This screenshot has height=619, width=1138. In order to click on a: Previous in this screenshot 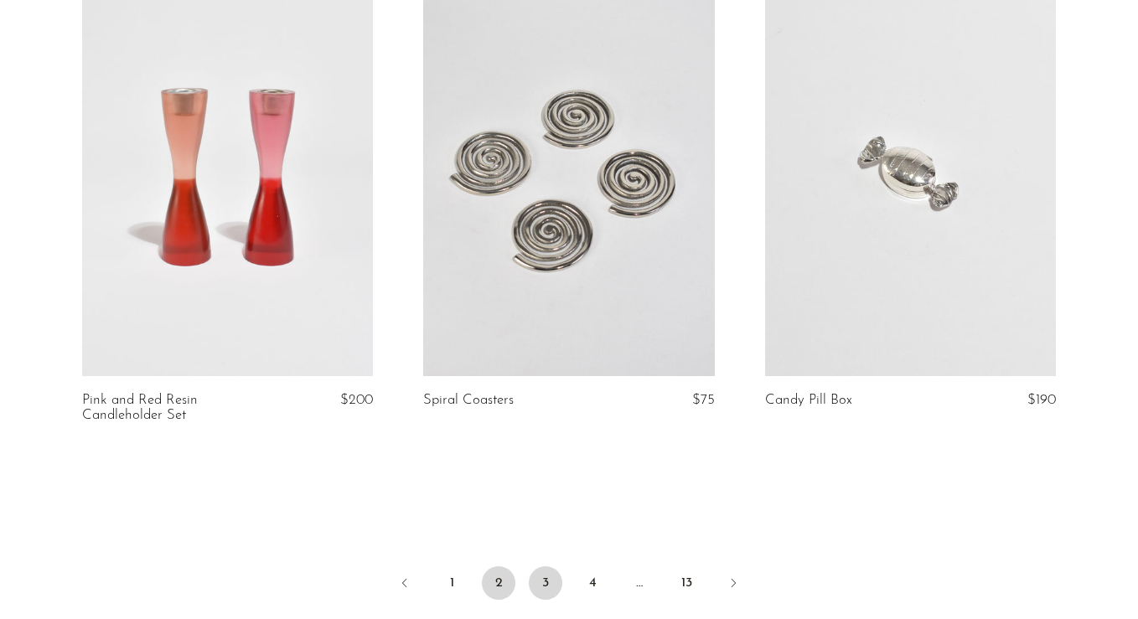, I will do `click(405, 585)`.